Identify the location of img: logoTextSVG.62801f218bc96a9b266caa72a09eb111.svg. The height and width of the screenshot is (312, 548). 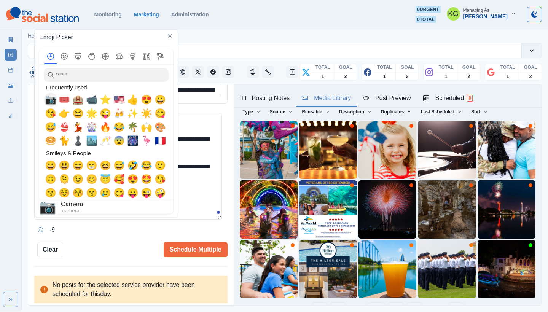
(42, 14).